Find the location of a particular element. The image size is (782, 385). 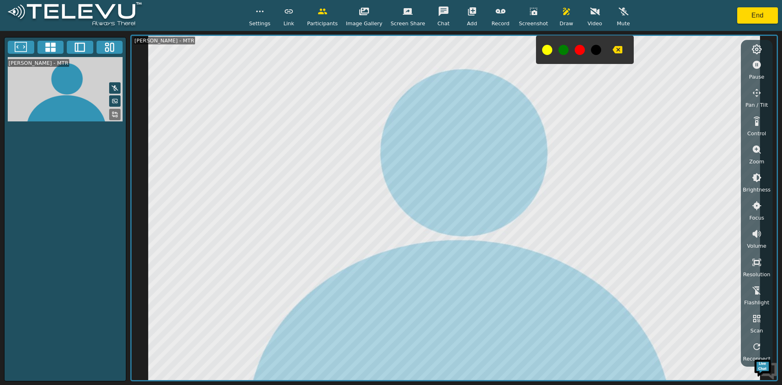

span: Pan / Tilt is located at coordinates (756, 105).